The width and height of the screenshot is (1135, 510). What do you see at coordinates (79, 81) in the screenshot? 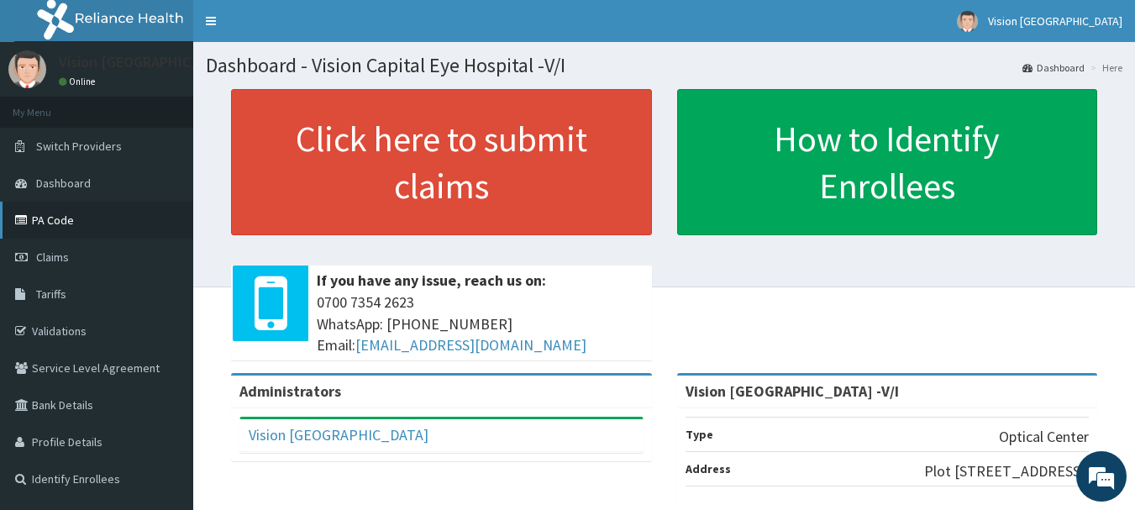
I see `a: Online` at bounding box center [79, 81].